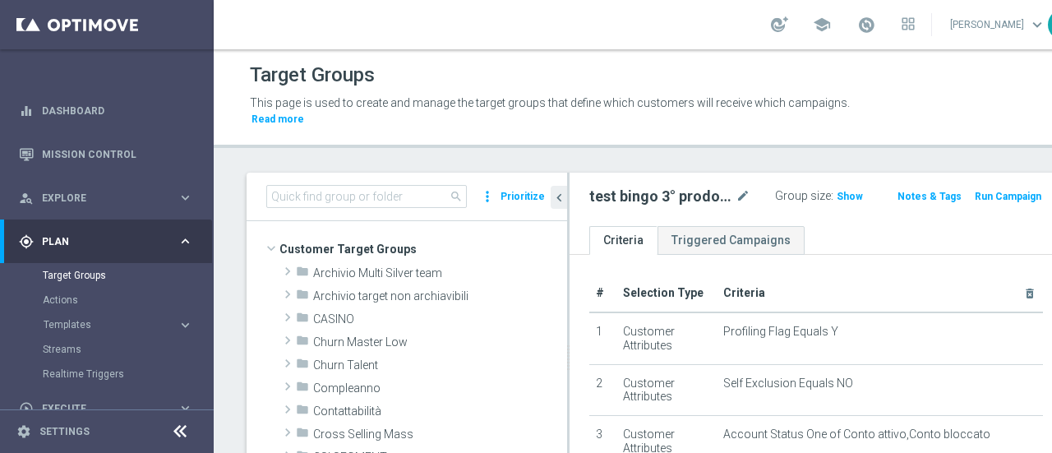 The width and height of the screenshot is (1052, 453). Describe the element at coordinates (731, 240) in the screenshot. I see `a: Triggered Campaigns` at that location.